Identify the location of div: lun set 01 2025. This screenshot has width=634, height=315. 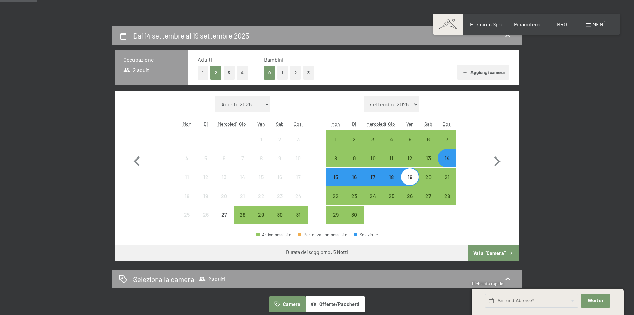
(335, 140).